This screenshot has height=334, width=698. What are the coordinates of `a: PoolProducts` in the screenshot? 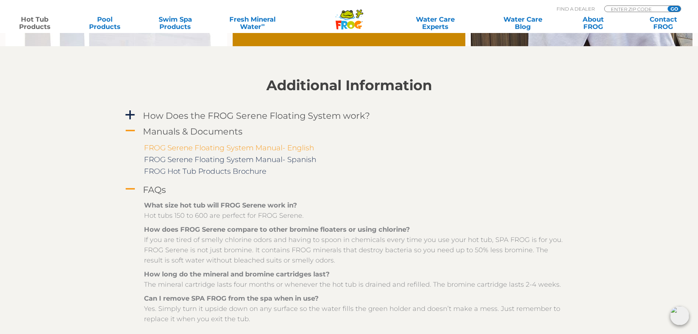 It's located at (105, 23).